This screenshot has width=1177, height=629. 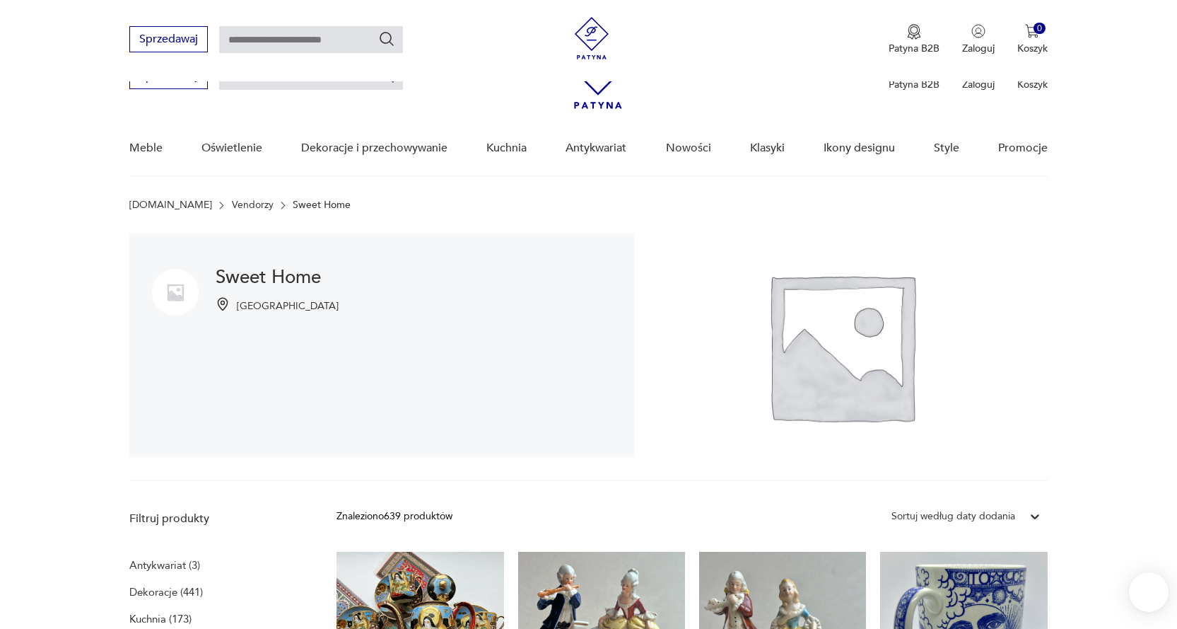 What do you see at coordinates (689, 148) in the screenshot?
I see `a: Nowości` at bounding box center [689, 148].